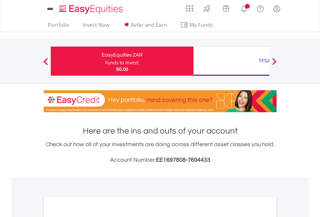 The width and height of the screenshot is (320, 217). I want to click on div: Funds to invest:, so click(122, 63).